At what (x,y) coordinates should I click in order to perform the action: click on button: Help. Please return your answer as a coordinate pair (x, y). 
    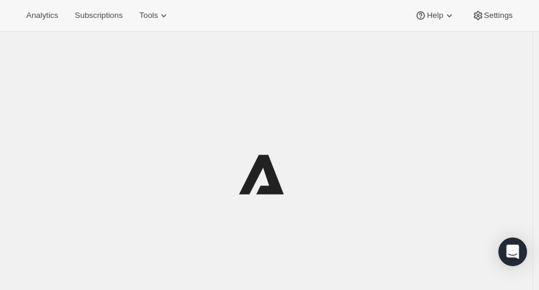
    Looking at the image, I should click on (434, 16).